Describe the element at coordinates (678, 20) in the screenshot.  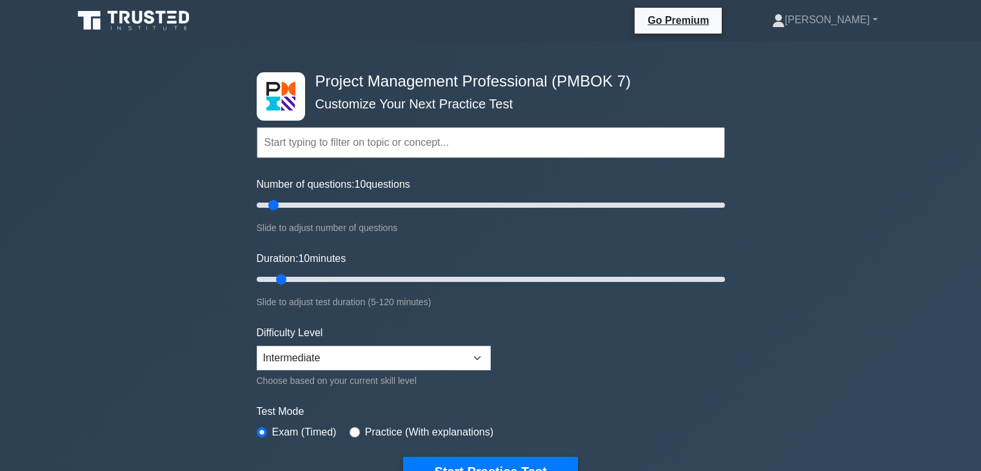
I see `a: Go Premium` at that location.